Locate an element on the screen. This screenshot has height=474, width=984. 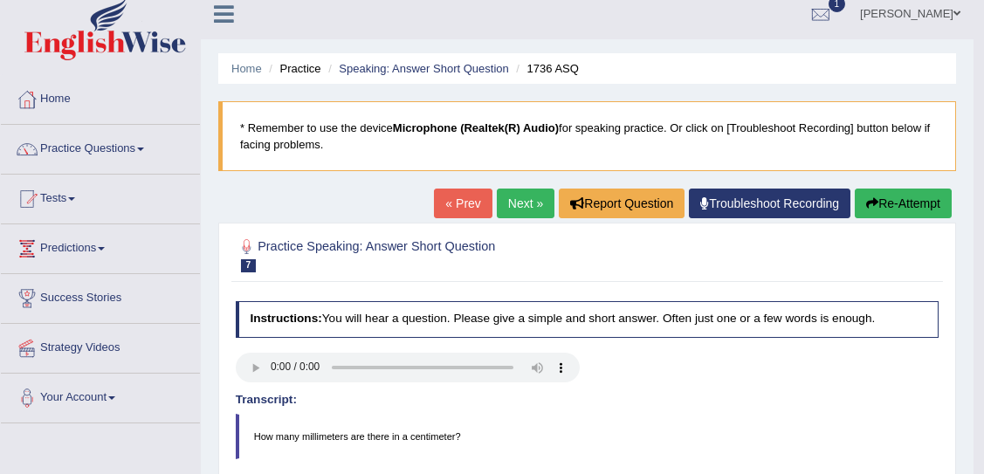
a: Troubleshoot Recording is located at coordinates (769, 203).